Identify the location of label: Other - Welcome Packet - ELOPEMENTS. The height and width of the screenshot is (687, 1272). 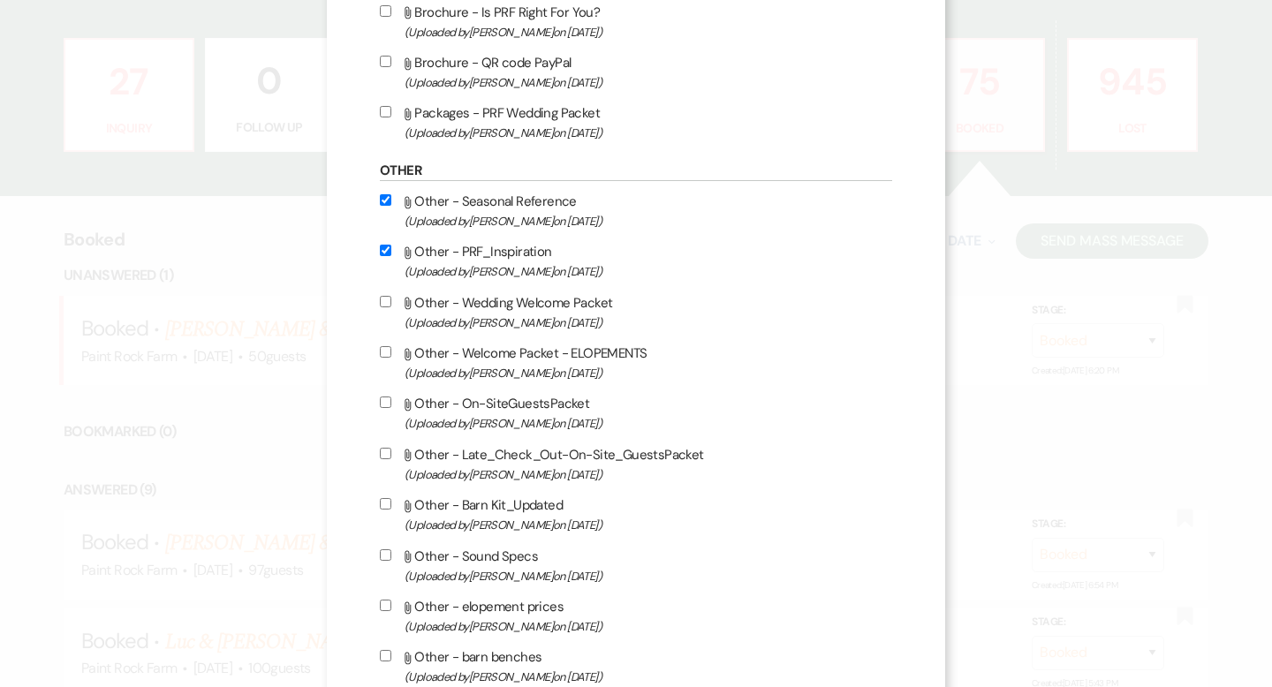
(636, 362).